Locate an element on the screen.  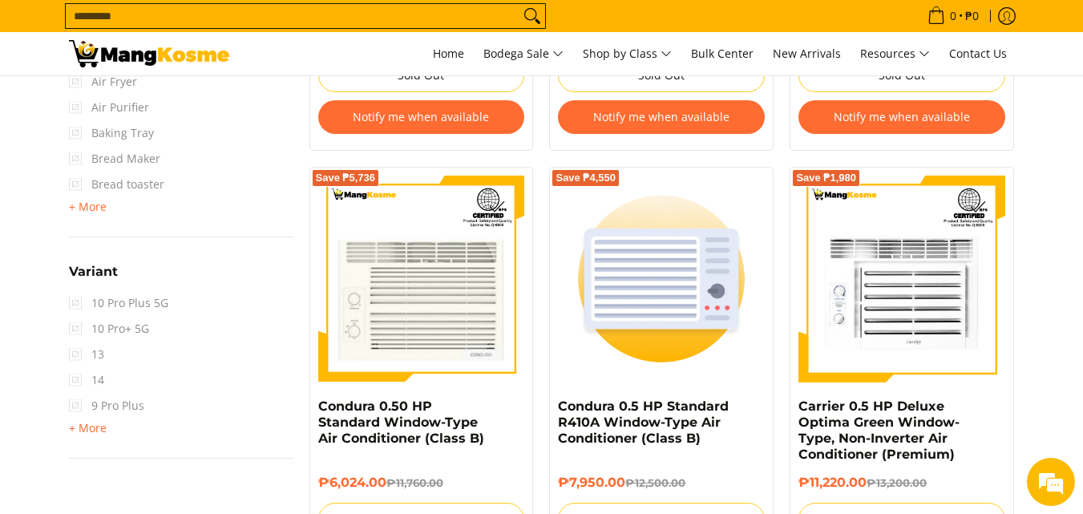
span: 14 is located at coordinates (87, 380).